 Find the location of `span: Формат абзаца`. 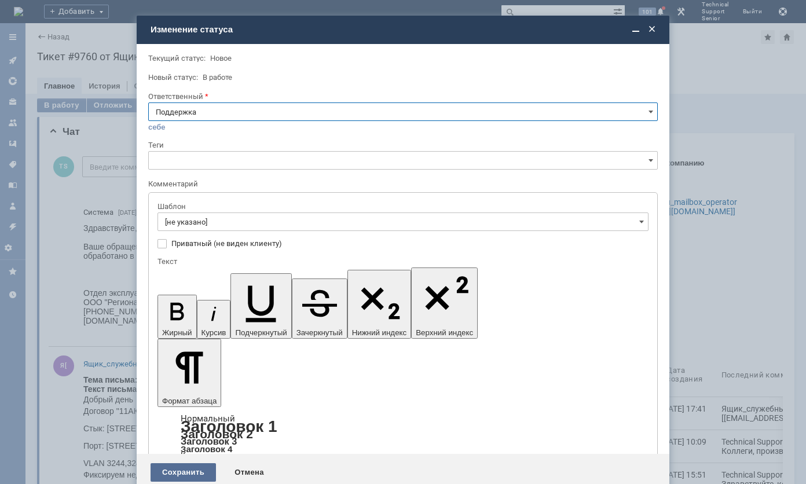

span: Формат абзаца is located at coordinates (189, 401).